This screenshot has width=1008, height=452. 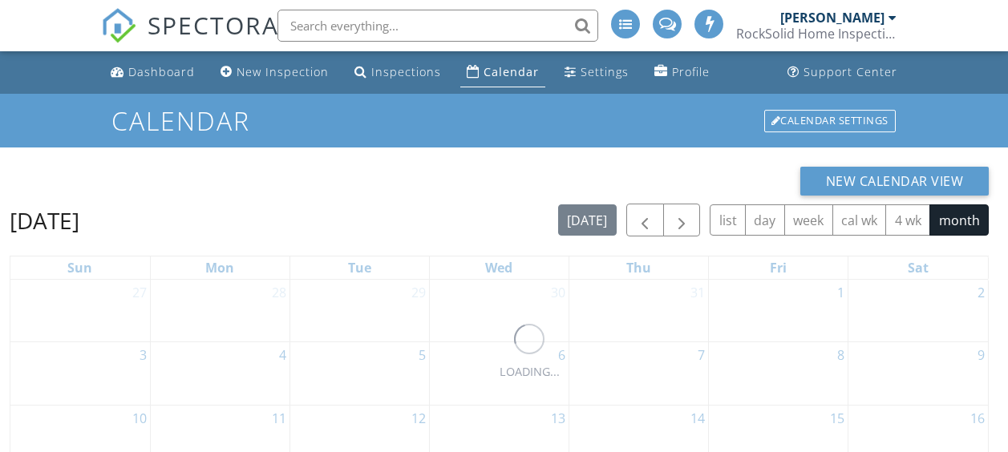 I want to click on td: Go to August 9, 2025, so click(x=918, y=374).